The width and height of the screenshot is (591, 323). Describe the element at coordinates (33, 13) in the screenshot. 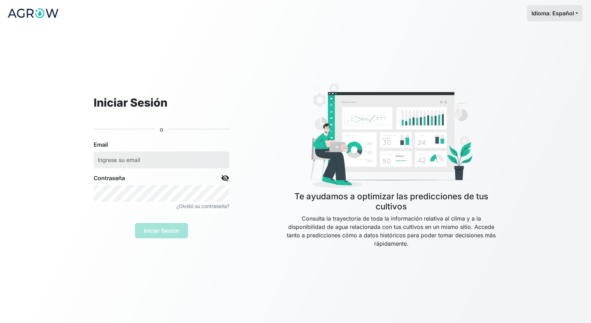

I see `img: logo` at that location.